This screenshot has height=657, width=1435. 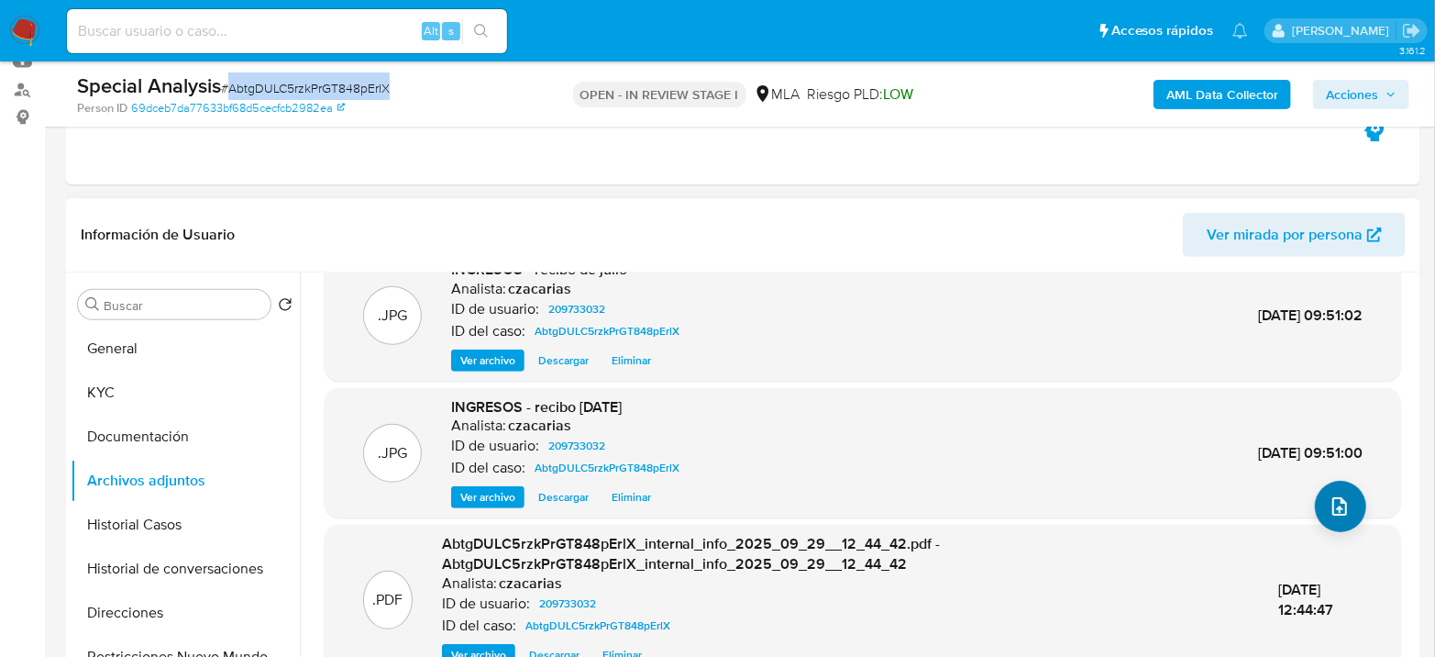 I want to click on p: OPEN - IN REVIEW STAGE I, so click(x=659, y=94).